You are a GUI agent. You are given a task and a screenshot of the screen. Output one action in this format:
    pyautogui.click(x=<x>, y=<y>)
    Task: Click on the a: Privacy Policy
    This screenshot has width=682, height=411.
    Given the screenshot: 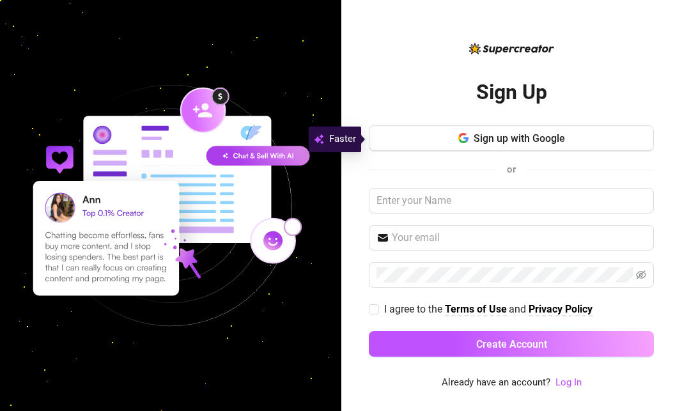 What is the action you would take?
    pyautogui.click(x=561, y=310)
    